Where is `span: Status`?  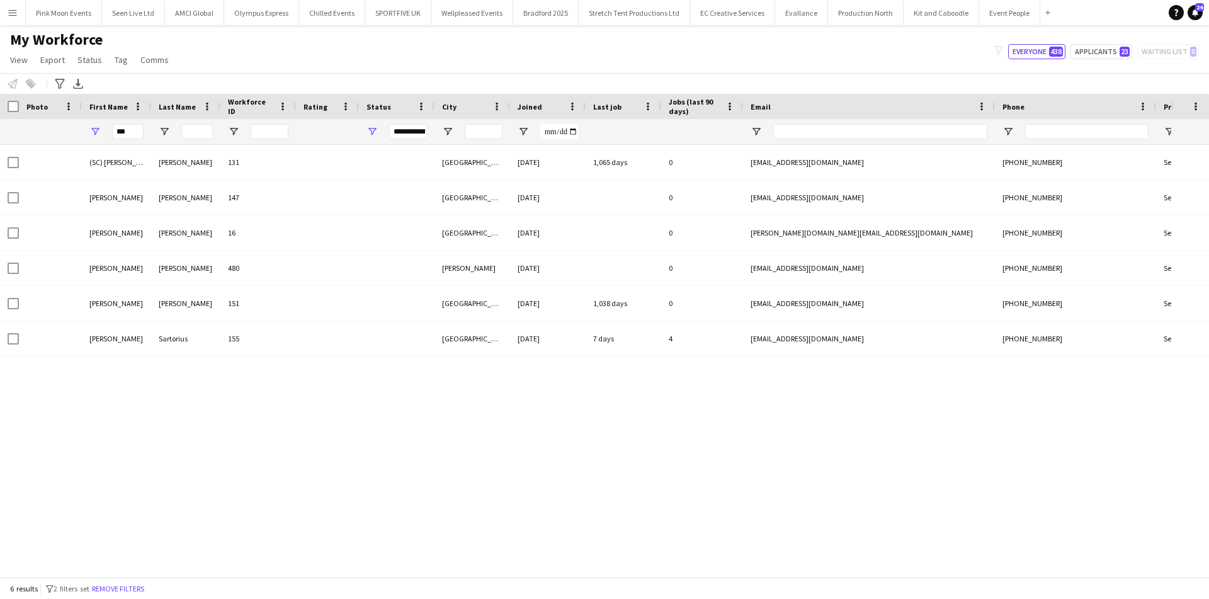 span: Status is located at coordinates (379, 106).